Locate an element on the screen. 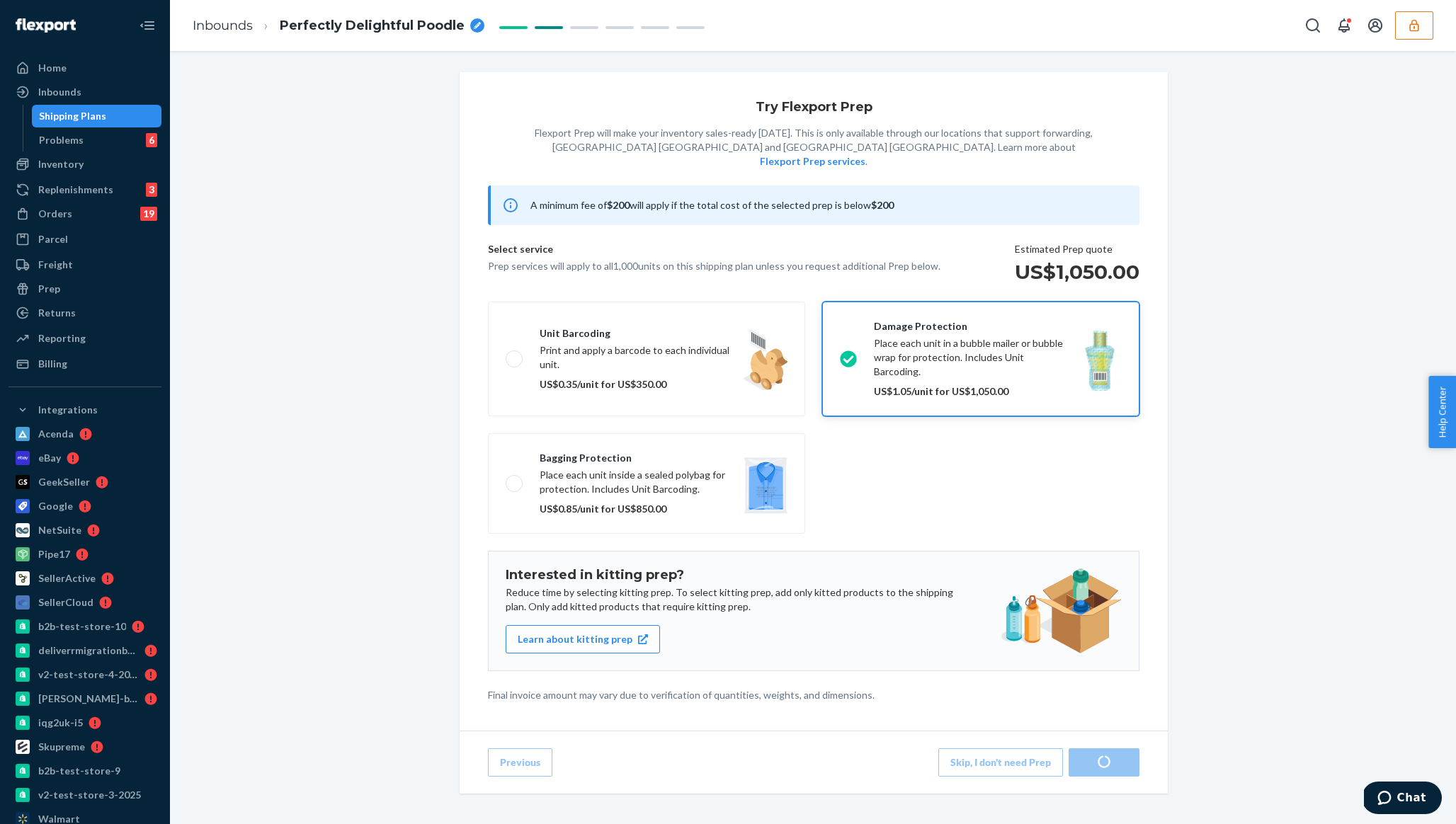 Image resolution: width=1456 pixels, height=824 pixels. div: Prep is located at coordinates (49, 288).